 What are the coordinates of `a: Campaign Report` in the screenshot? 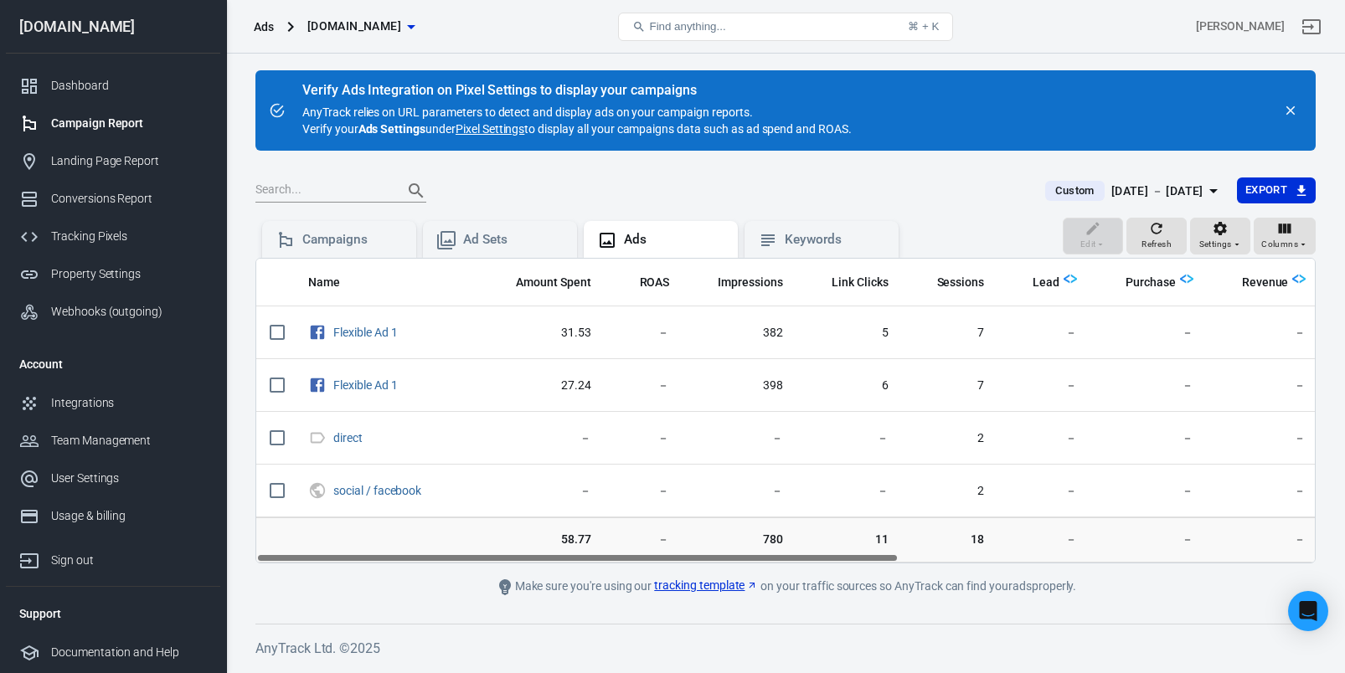 It's located at (113, 123).